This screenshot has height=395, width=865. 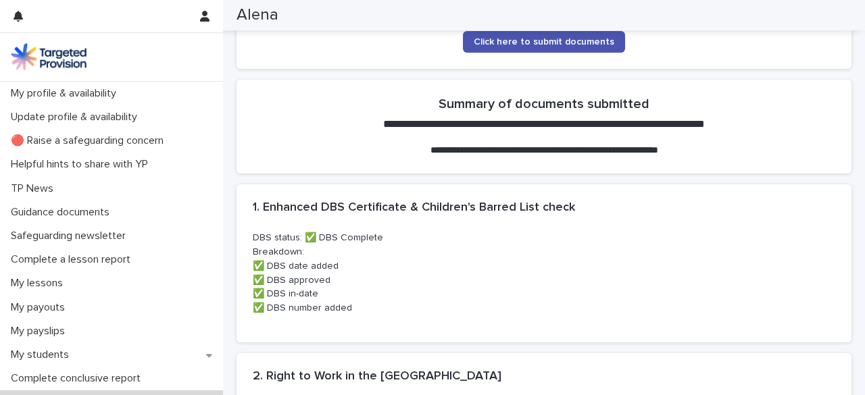 What do you see at coordinates (49, 57) in the screenshot?
I see `img: M5nRWzHhSzIhMunXDL62` at bounding box center [49, 57].